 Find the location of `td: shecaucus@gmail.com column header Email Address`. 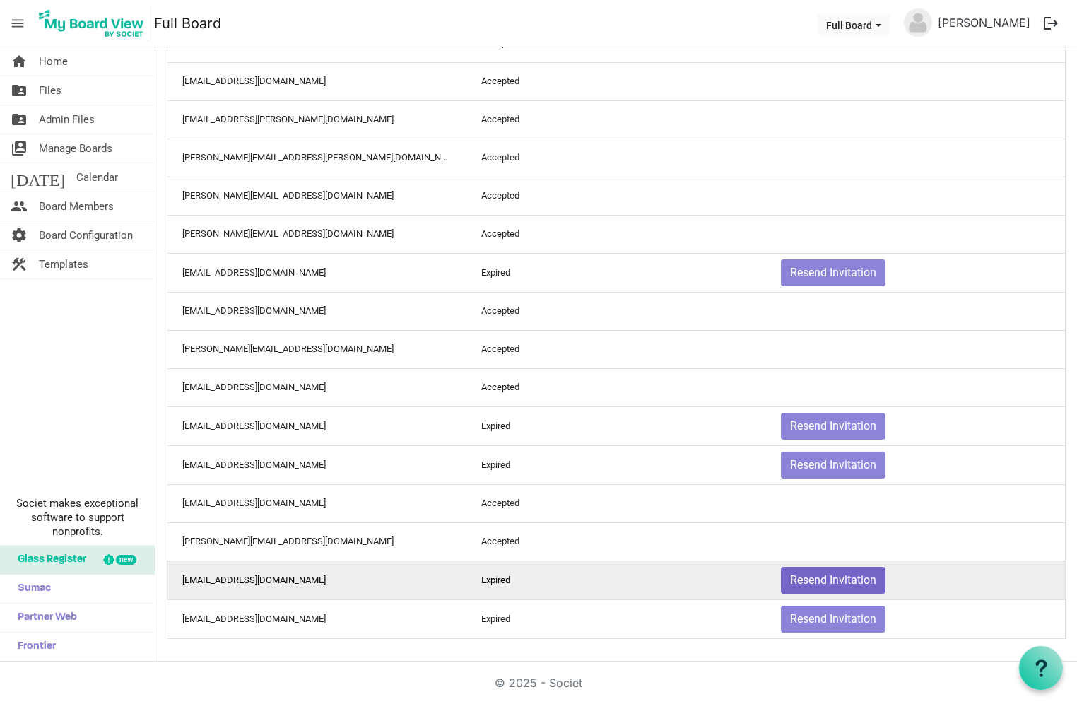

td: shecaucus@gmail.com column header Email Address is located at coordinates (317, 618).